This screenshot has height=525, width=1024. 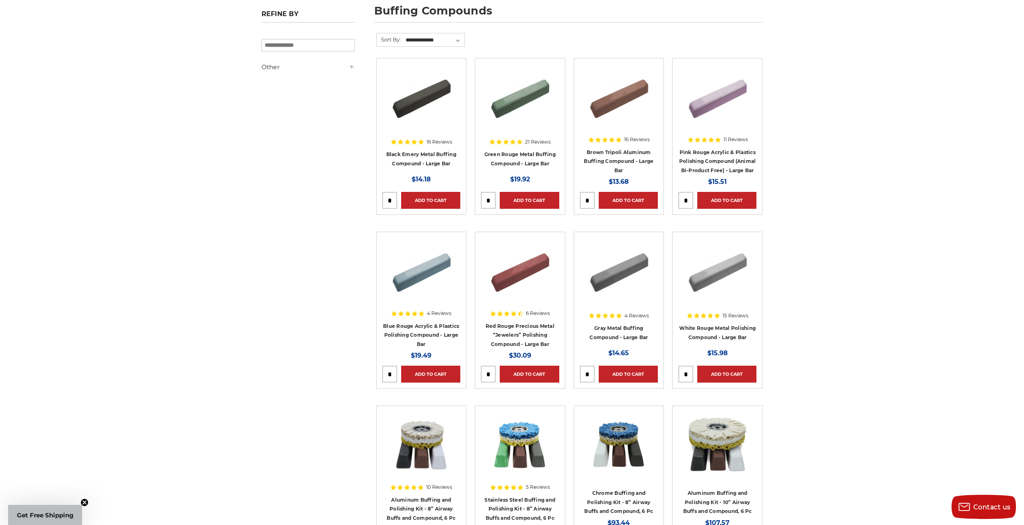 What do you see at coordinates (389, 39) in the screenshot?
I see `label: Sort By:` at bounding box center [389, 39].